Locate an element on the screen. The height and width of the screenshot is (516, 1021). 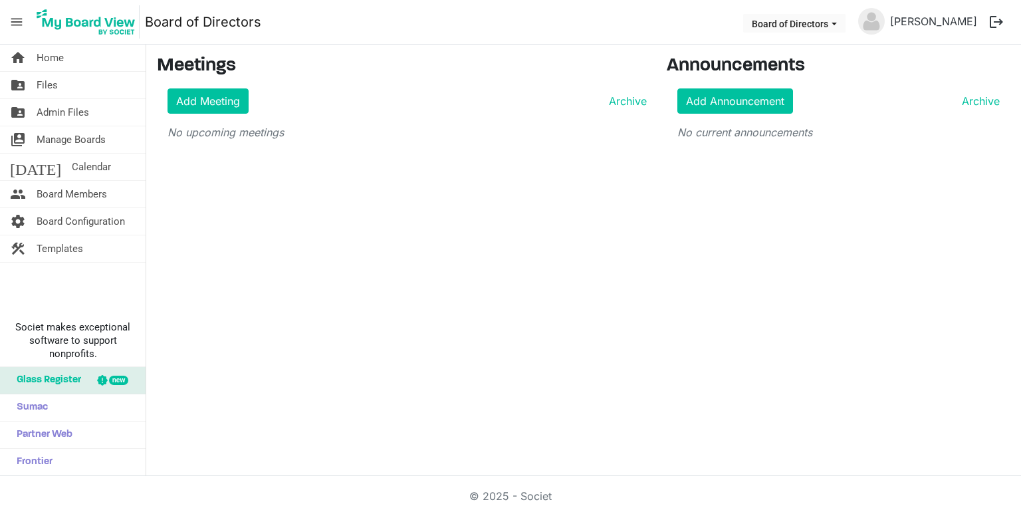
span: Templates is located at coordinates (60, 249).